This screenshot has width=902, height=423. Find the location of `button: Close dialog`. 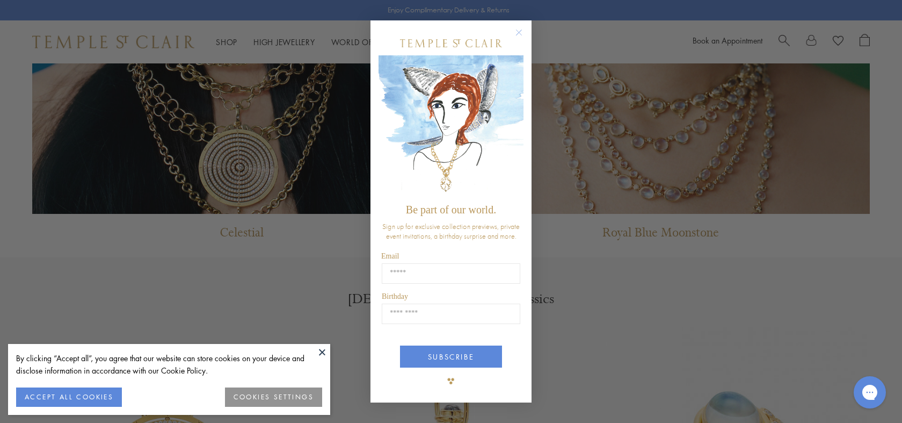

button: Close dialog is located at coordinates (524, 38).